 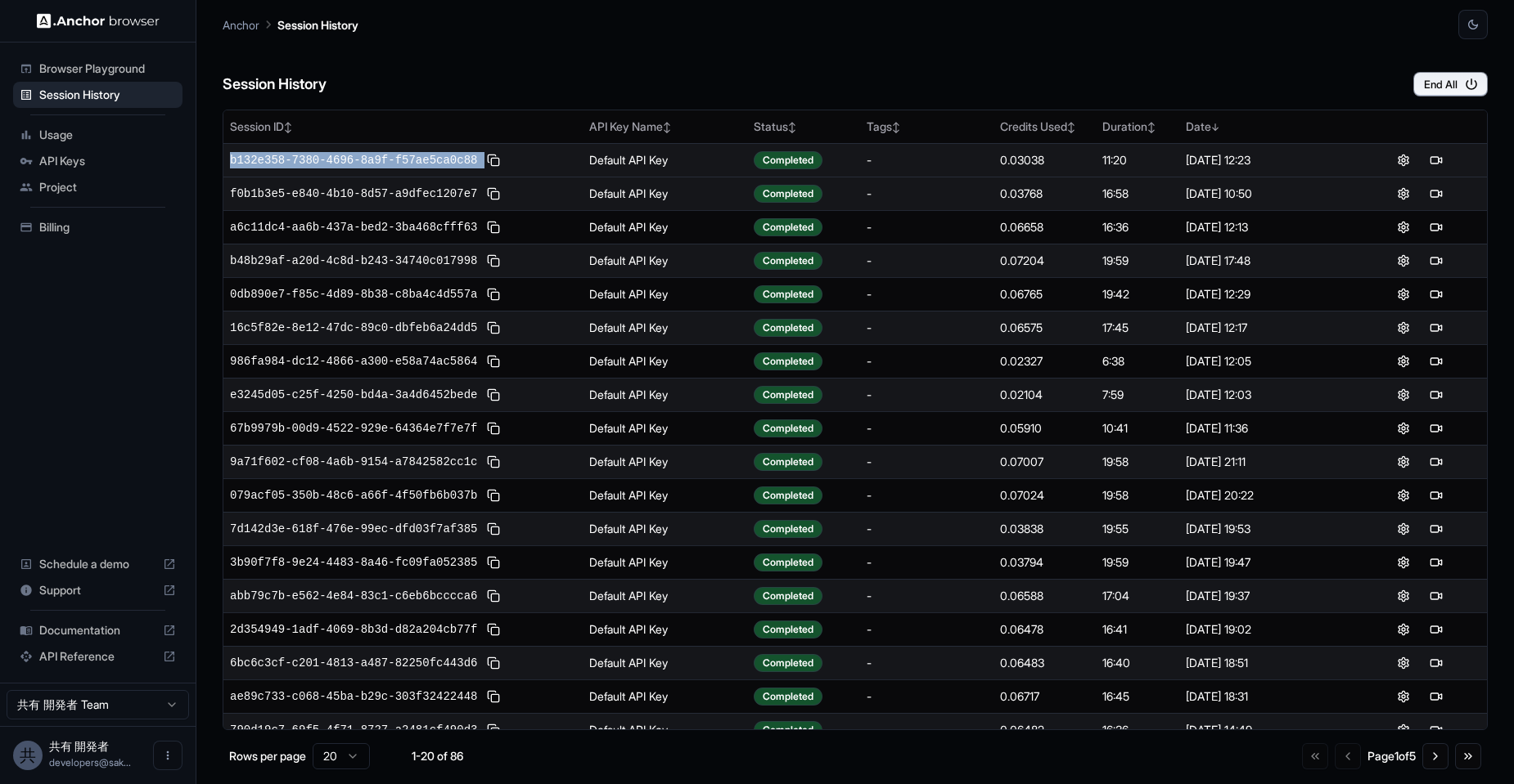 I want to click on span: 67b9979b-00d9-4522-929e-64364e7f7e7f, so click(x=353, y=429).